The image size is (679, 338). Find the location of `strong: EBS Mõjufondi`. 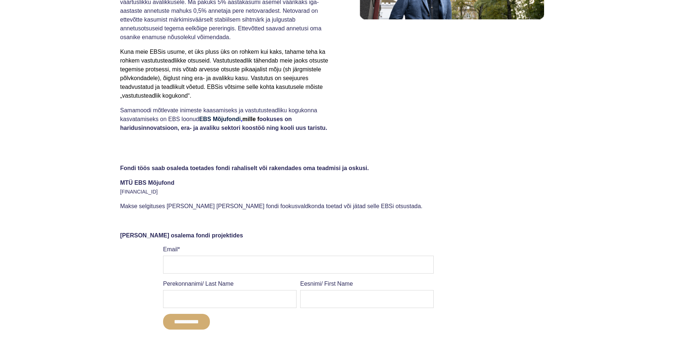

strong: EBS Mõjufondi is located at coordinates (220, 119).